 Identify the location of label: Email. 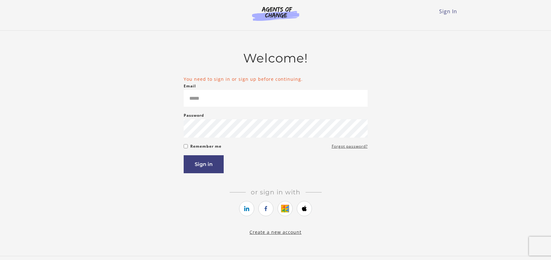
(190, 86).